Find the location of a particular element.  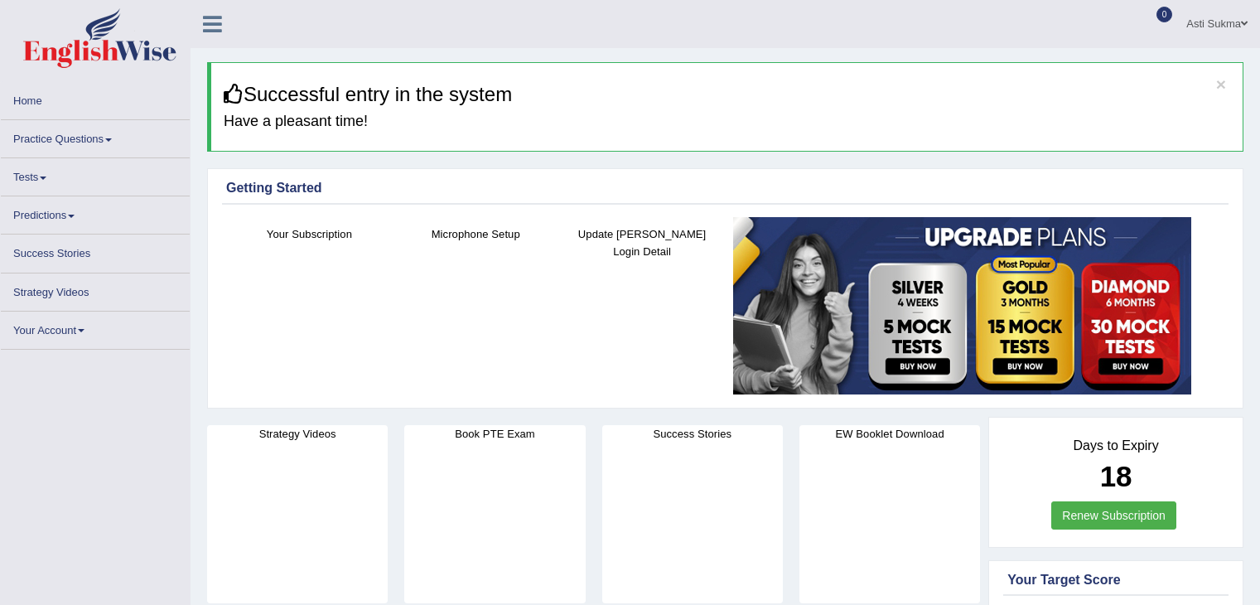

div: Your Target Score is located at coordinates (1116, 580).